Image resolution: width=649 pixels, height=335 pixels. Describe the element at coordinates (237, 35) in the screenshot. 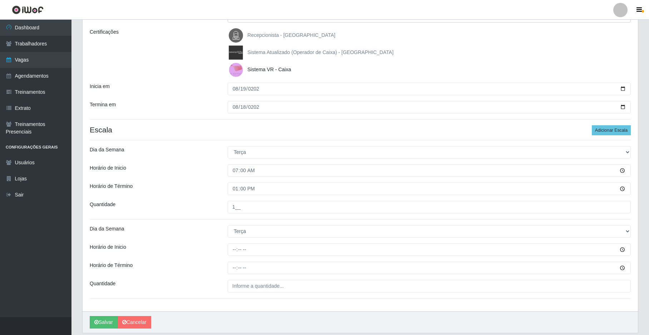

I see `img: Recepcionista - Nova República` at that location.